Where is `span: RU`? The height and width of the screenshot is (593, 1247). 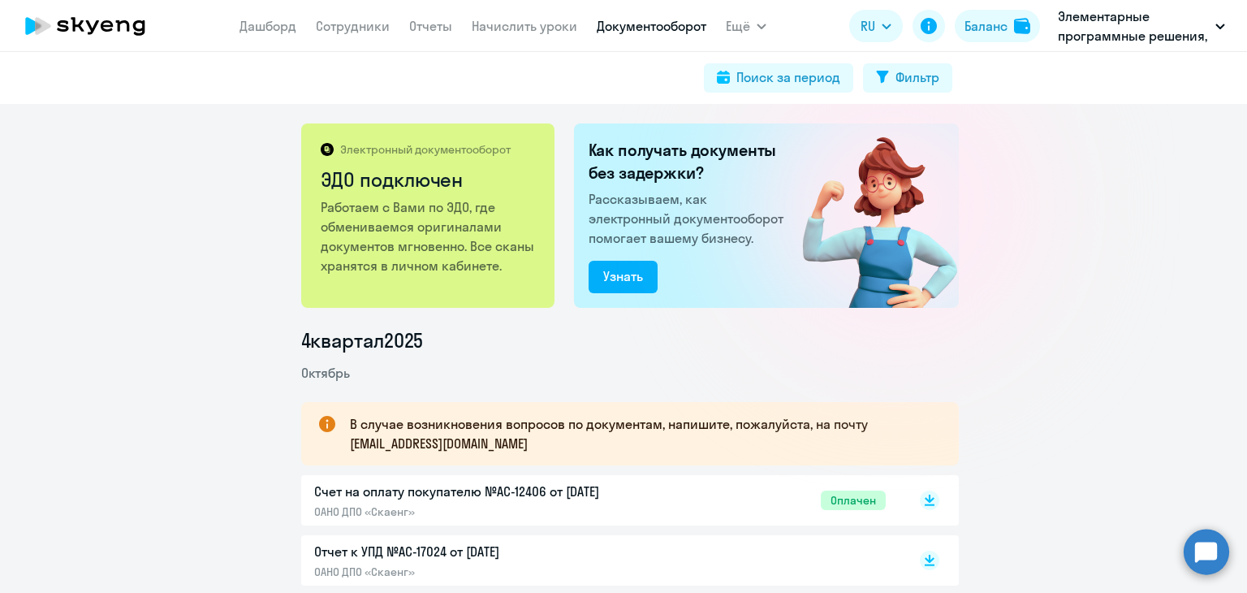
span: RU is located at coordinates (868, 26).